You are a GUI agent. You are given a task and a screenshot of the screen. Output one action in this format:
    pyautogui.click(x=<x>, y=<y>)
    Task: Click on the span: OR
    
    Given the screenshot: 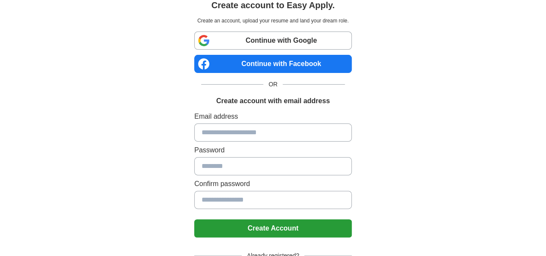 What is the action you would take?
    pyautogui.click(x=273, y=84)
    